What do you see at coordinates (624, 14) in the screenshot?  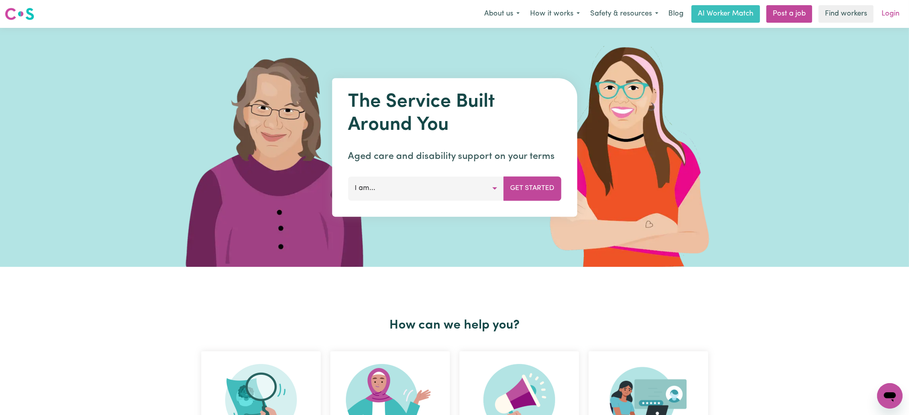 I see `button: Safety & resources` at bounding box center [624, 14].